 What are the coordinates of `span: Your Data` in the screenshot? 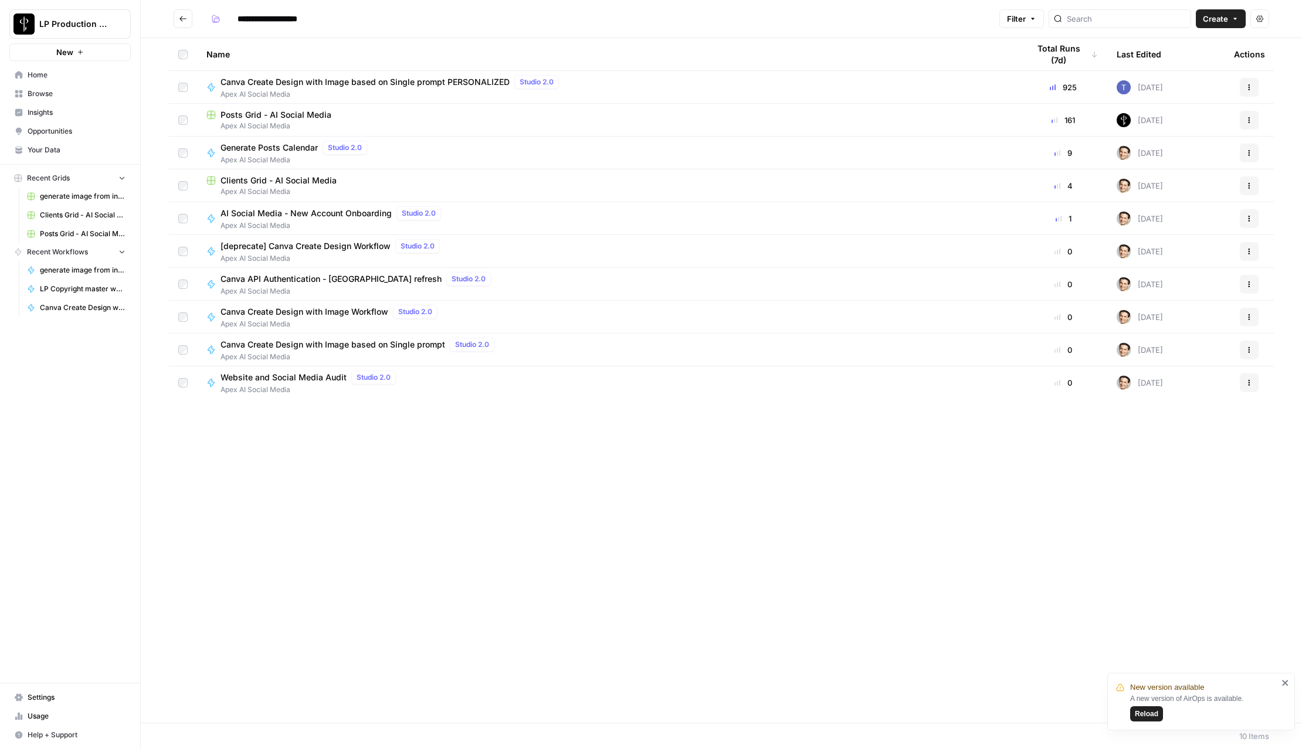 It's located at (76, 150).